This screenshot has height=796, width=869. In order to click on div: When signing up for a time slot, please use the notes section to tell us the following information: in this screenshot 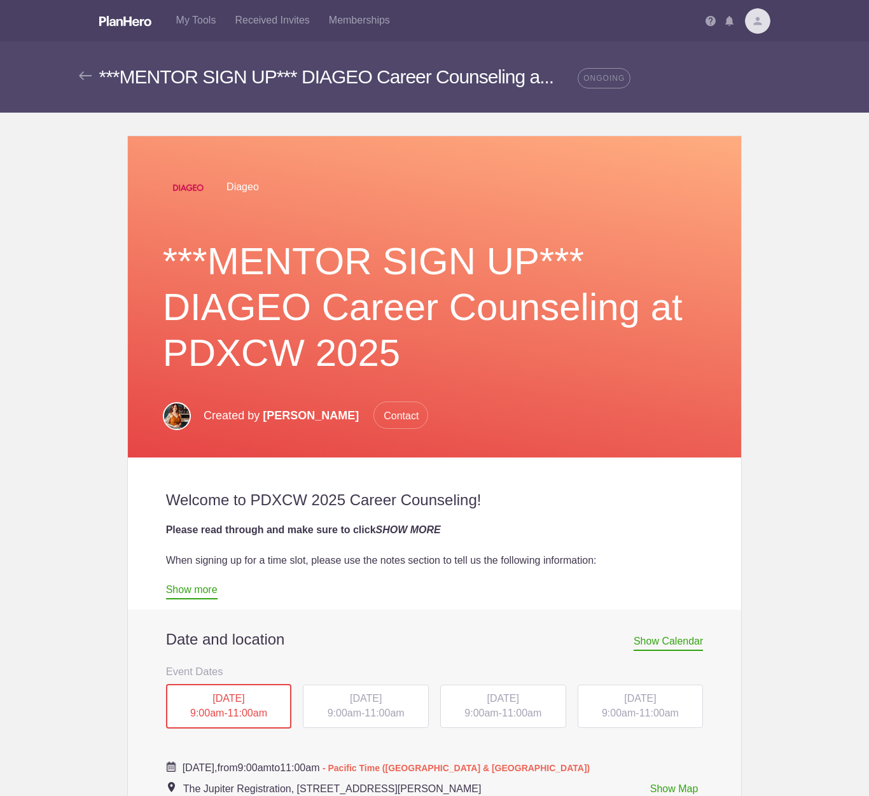, I will do `click(435, 561)`.